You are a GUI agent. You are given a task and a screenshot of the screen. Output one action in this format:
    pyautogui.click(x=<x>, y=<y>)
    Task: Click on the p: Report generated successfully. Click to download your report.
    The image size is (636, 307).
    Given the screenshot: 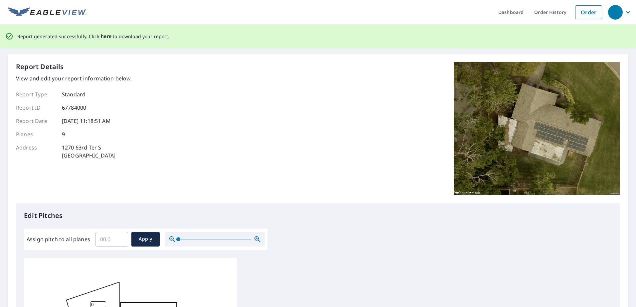 What is the action you would take?
    pyautogui.click(x=93, y=36)
    